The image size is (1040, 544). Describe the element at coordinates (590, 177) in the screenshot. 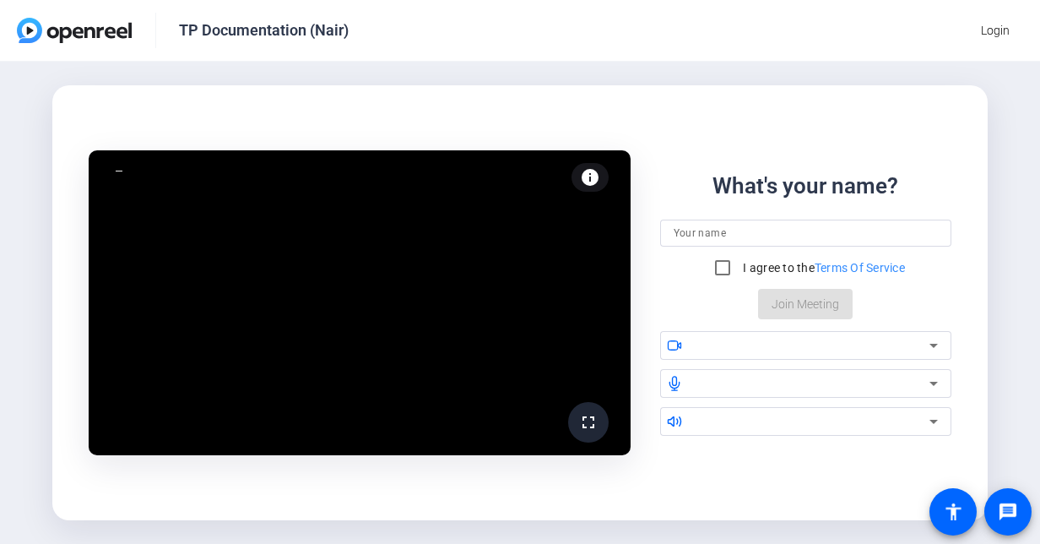

I see `mat-icon: info` at that location.